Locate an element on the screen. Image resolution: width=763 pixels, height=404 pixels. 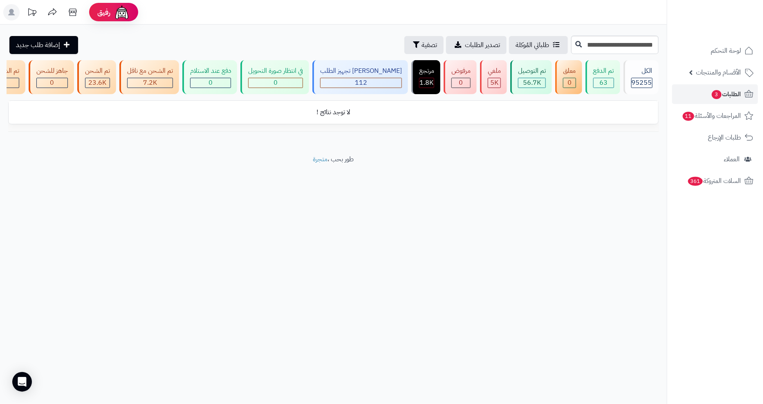
a: مرتجع 1.8K is located at coordinates (426, 77).